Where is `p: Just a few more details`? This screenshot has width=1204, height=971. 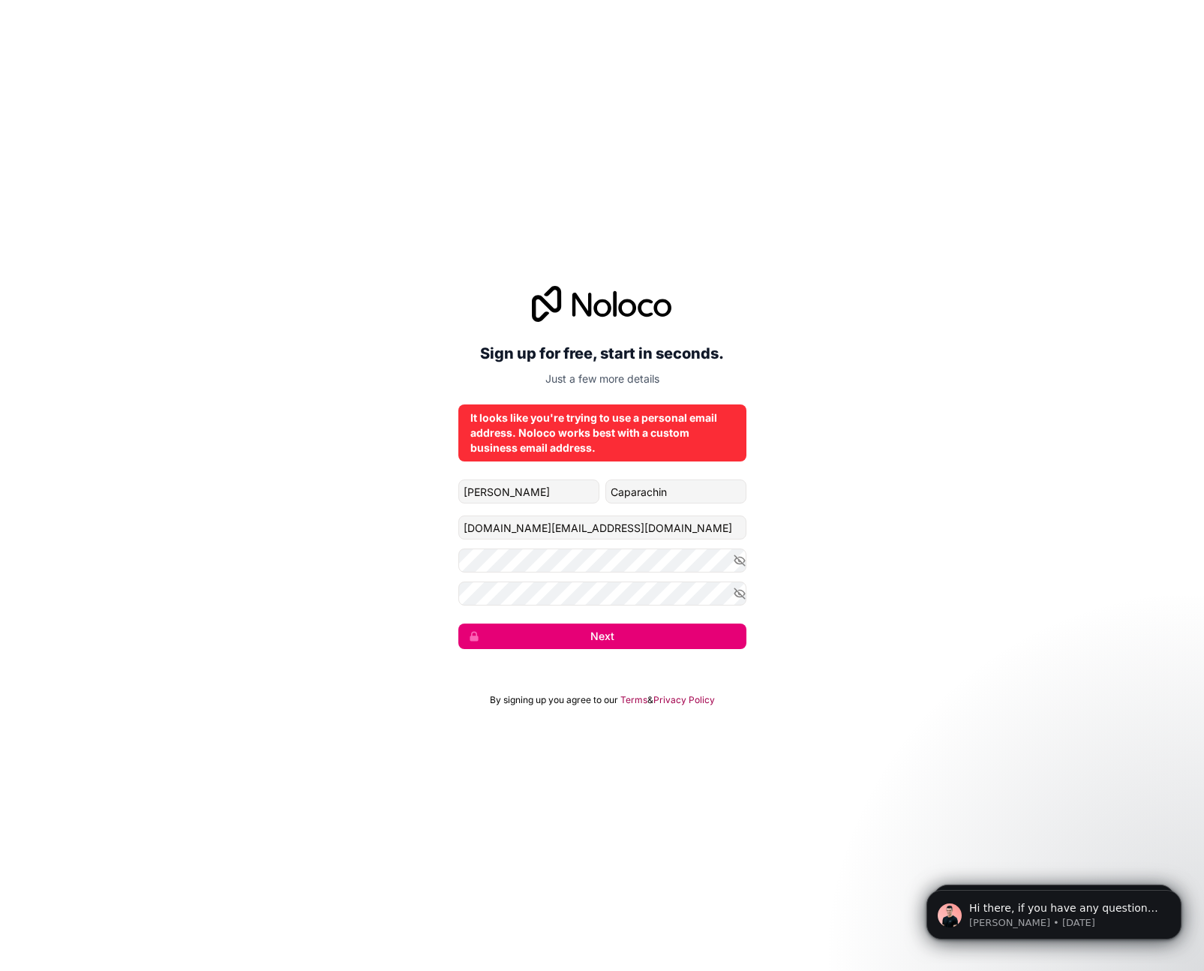
p: Just a few more details is located at coordinates (602, 379).